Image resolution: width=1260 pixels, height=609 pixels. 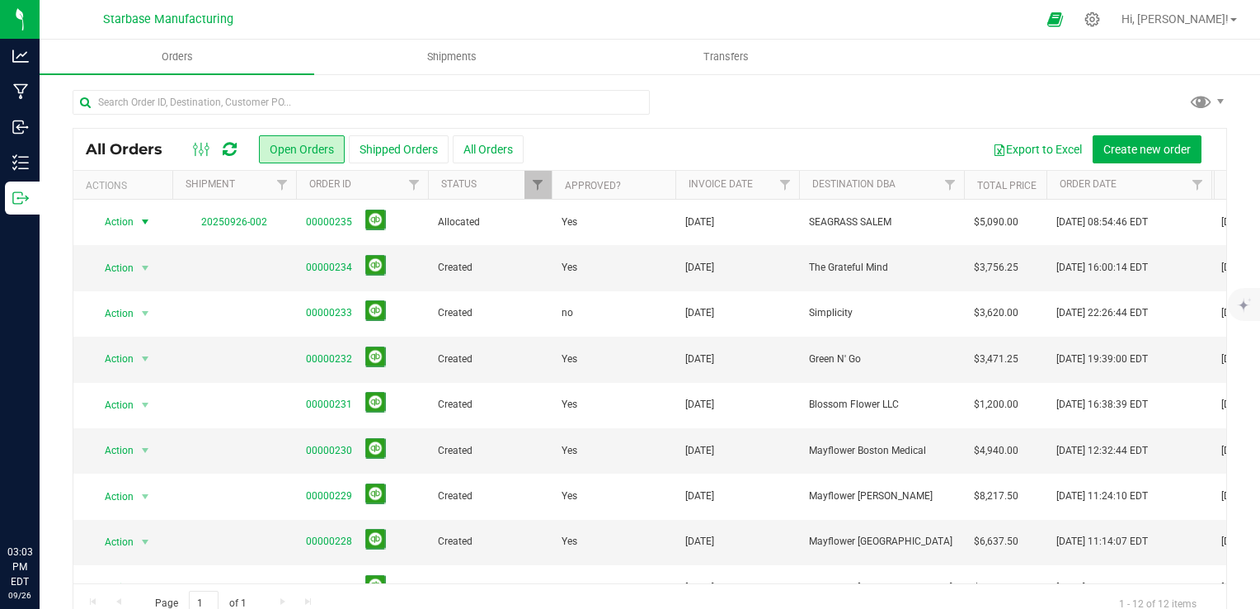 What do you see at coordinates (1055, 19) in the screenshot?
I see `span: Open Ecommerce Menu` at bounding box center [1055, 19].